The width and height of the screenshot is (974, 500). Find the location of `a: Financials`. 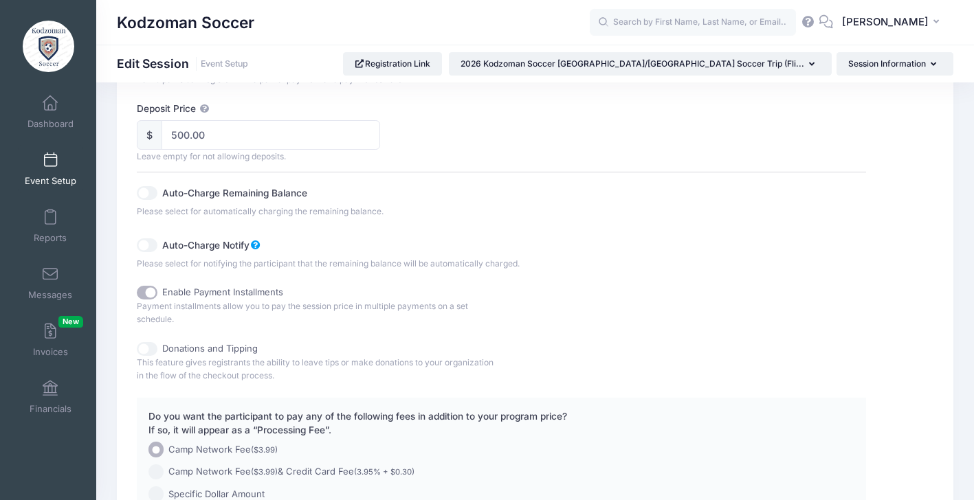

a: Financials is located at coordinates (50, 397).